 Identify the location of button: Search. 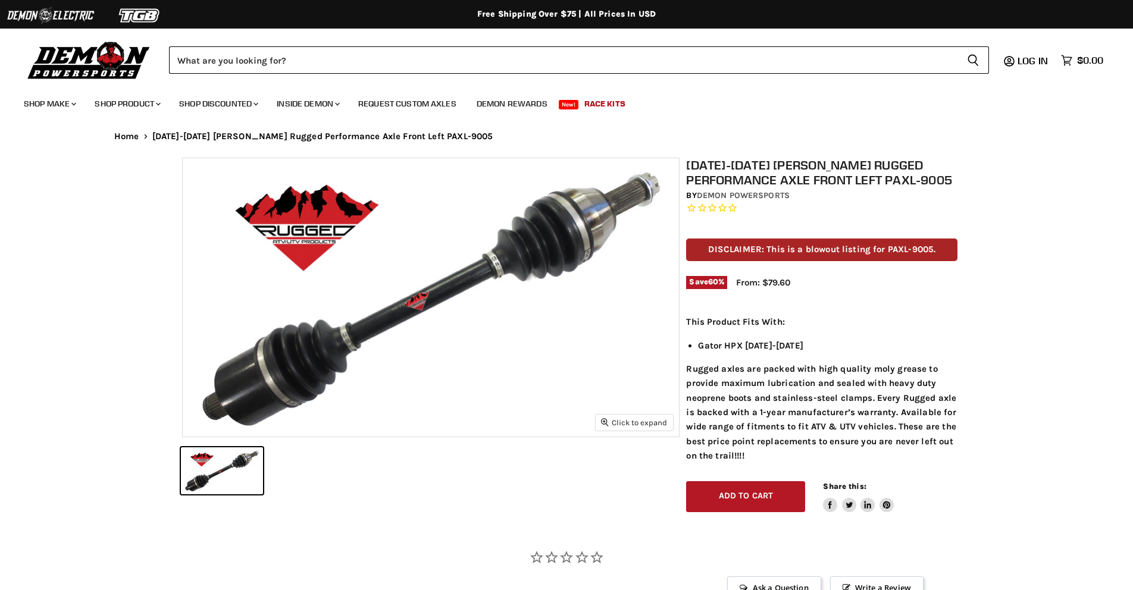
(973, 60).